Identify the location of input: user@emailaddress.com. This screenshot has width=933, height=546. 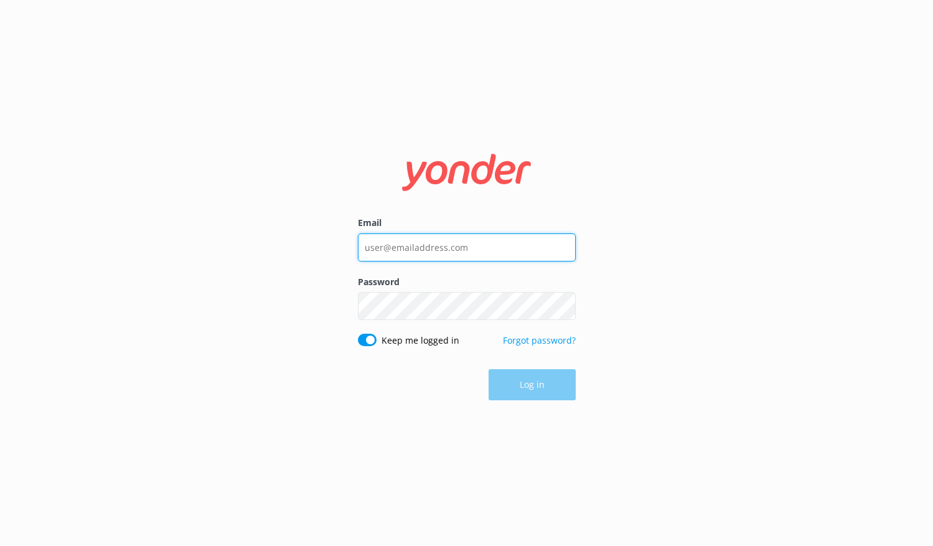
(467, 247).